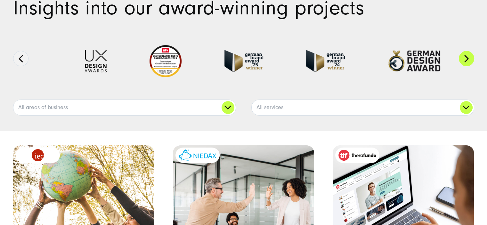 The width and height of the screenshot is (487, 225). Describe the element at coordinates (21, 59) in the screenshot. I see `button: Previous` at that location.